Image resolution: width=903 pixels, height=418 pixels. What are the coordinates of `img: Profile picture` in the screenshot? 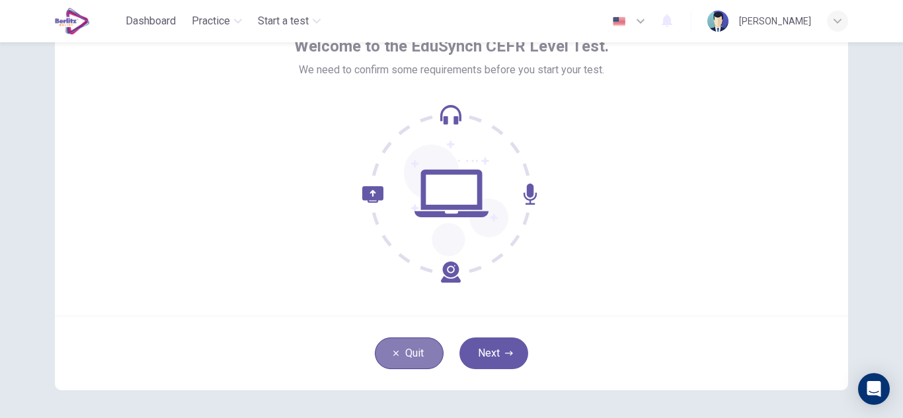 It's located at (718, 21).